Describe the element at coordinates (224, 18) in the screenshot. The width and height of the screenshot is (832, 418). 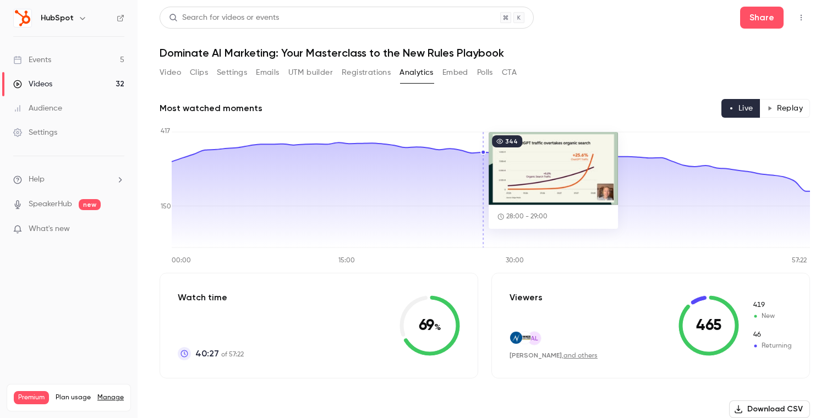
I see `div: Search for videos or events` at that location.